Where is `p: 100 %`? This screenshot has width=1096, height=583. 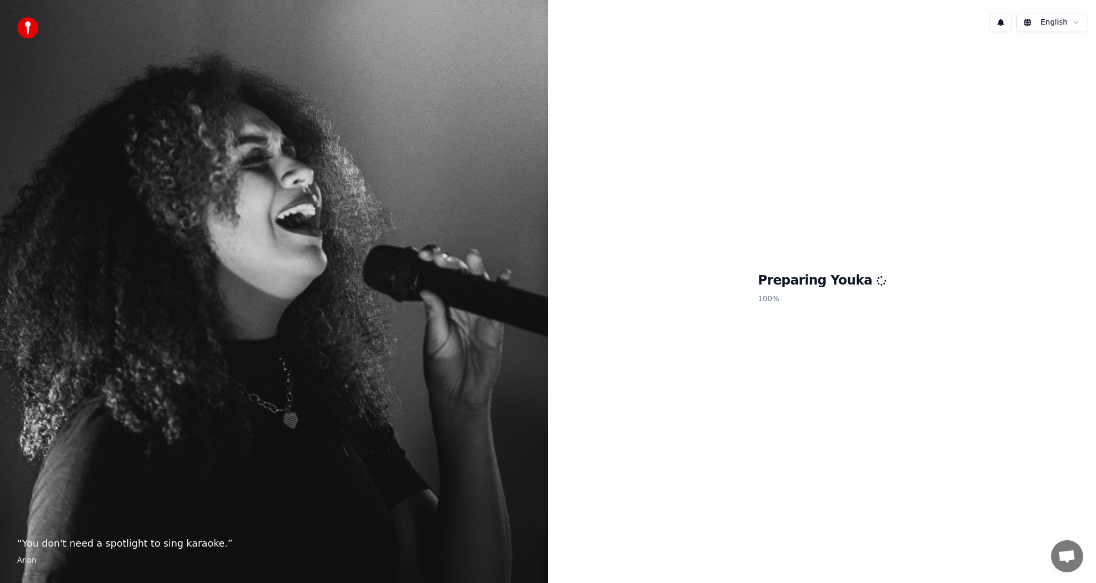
p: 100 % is located at coordinates (822, 299).